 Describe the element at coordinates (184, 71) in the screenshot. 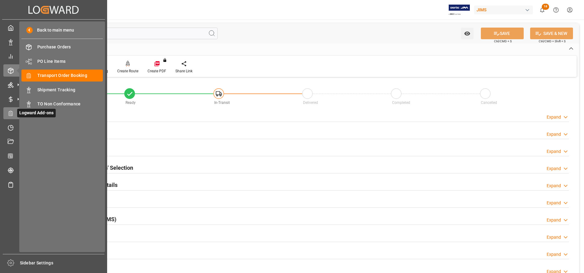

I see `div: Share Link` at that location.